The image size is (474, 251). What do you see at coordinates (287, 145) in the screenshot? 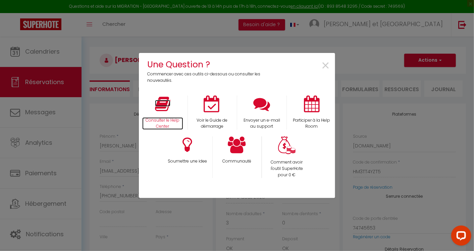
I see `img: Money bag` at bounding box center [287, 145].